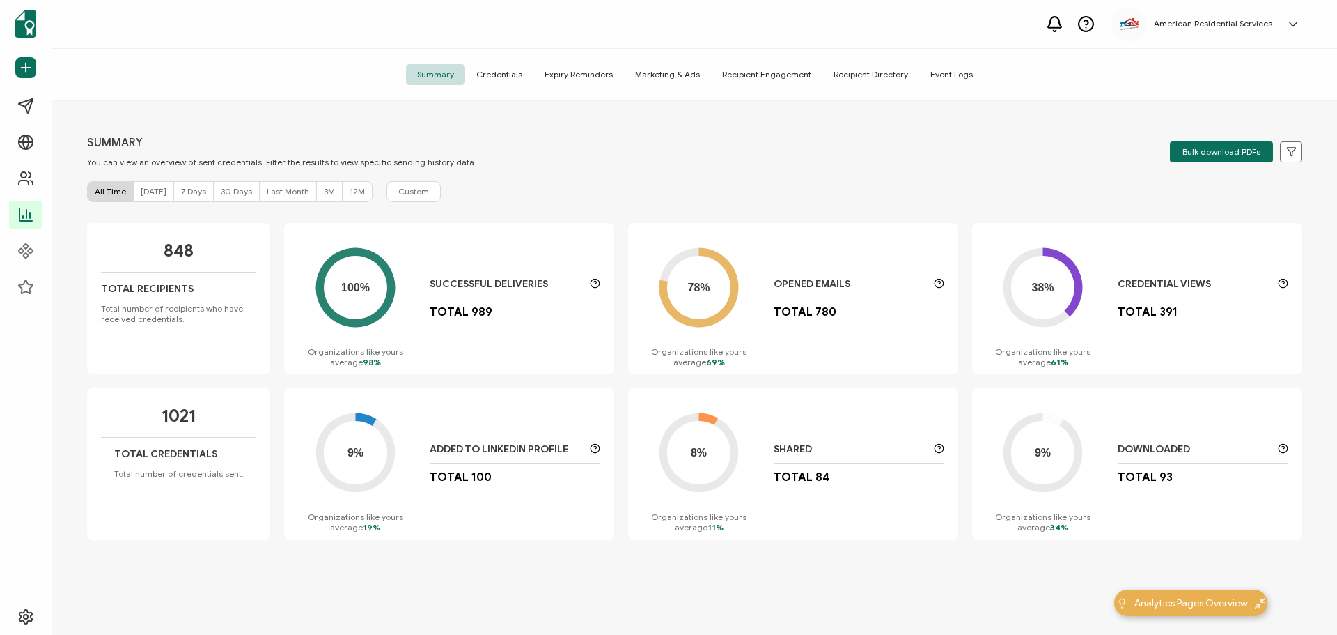 The width and height of the screenshot is (1337, 635). Describe the element at coordinates (767, 75) in the screenshot. I see `span: Recipient Engagement` at that location.